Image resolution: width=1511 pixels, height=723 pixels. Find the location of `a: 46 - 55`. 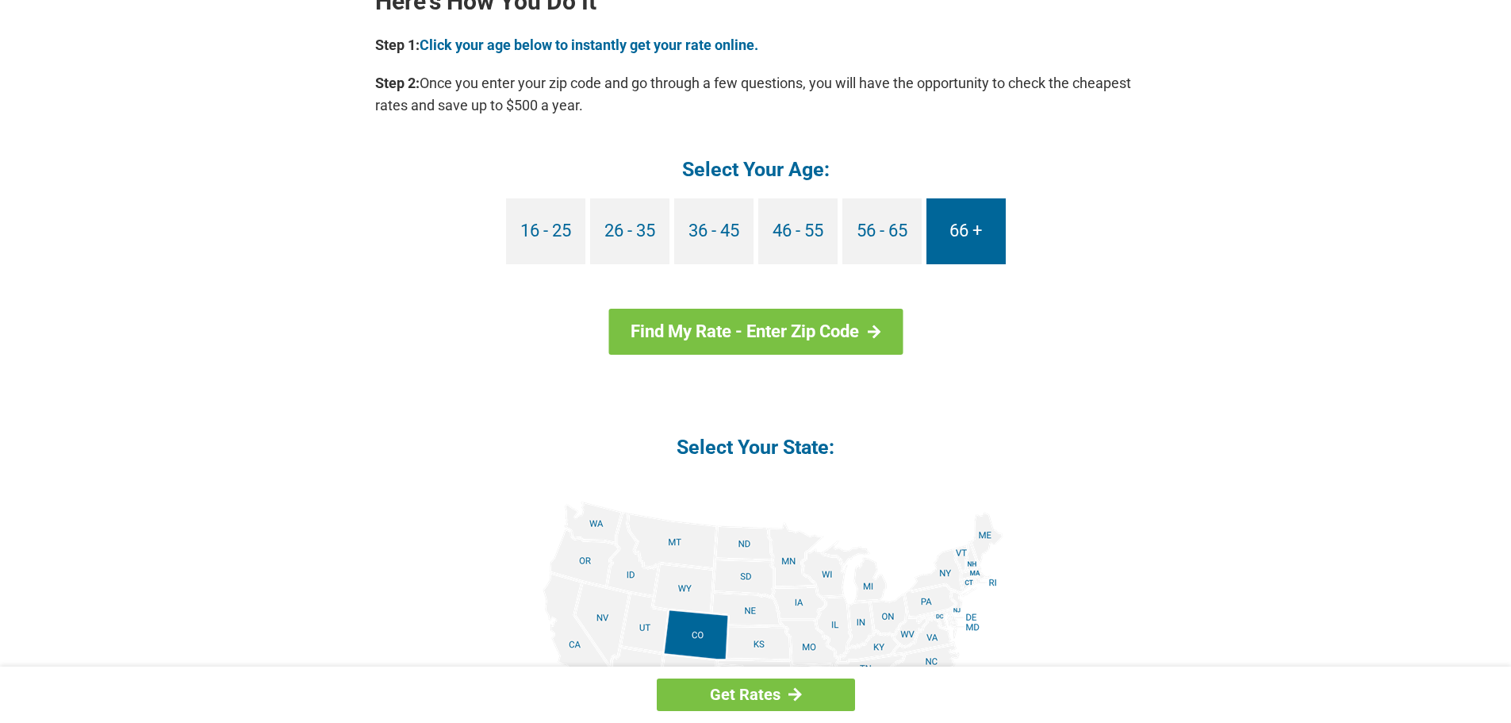

a: 46 - 55 is located at coordinates (798, 231).